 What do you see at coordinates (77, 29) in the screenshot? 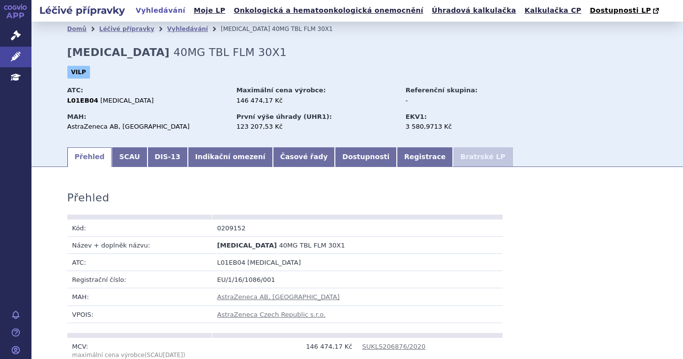
I see `a: Domů` at bounding box center [77, 29].